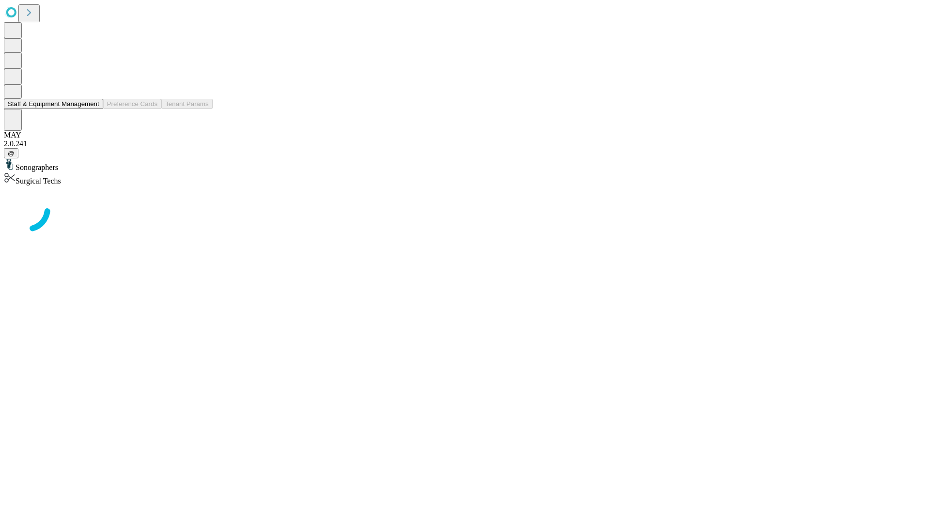 This screenshot has width=930, height=523. Describe the element at coordinates (465, 135) in the screenshot. I see `div: MAY` at that location.